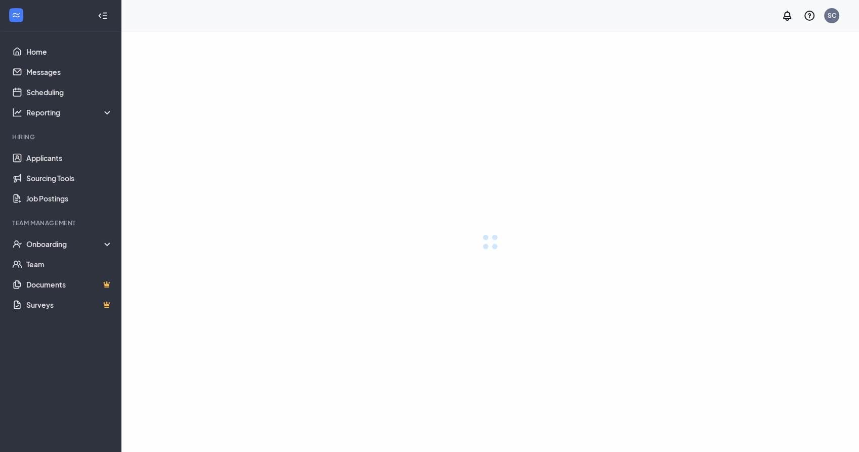 The image size is (859, 452). What do you see at coordinates (103, 16) in the screenshot?
I see `svg: Collapse` at bounding box center [103, 16].